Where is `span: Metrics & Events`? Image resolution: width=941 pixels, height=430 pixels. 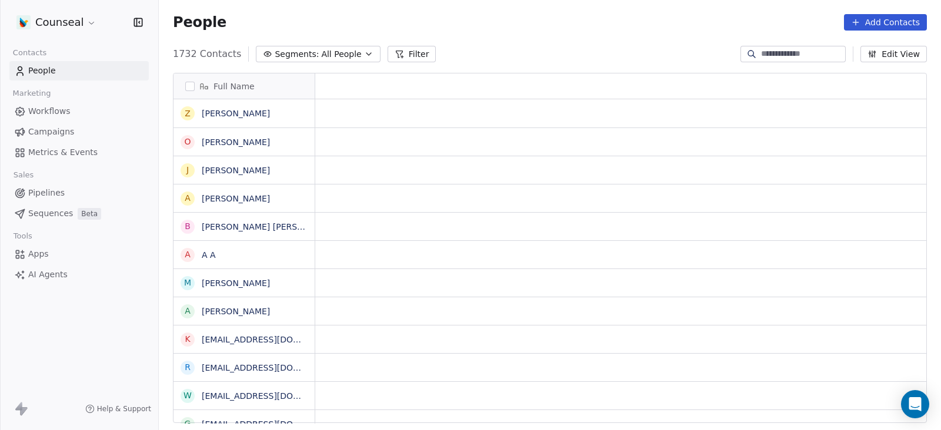 span: Metrics & Events is located at coordinates (63, 152).